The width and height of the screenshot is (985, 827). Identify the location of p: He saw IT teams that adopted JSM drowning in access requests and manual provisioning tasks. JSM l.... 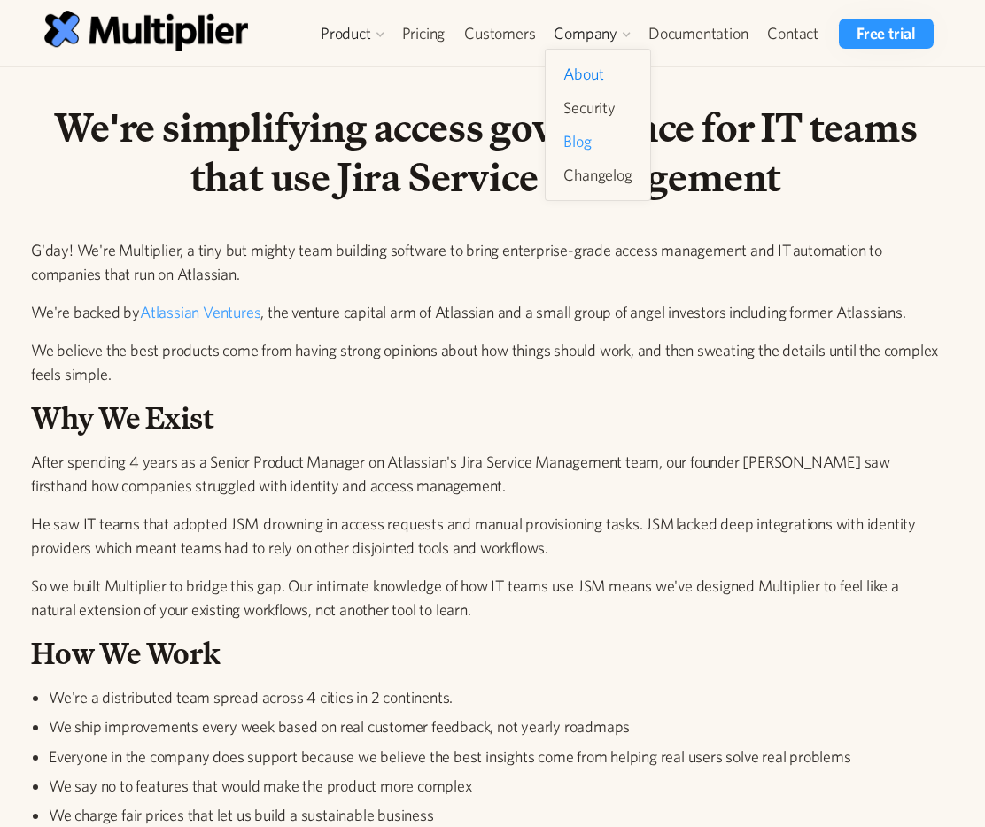
(485, 536).